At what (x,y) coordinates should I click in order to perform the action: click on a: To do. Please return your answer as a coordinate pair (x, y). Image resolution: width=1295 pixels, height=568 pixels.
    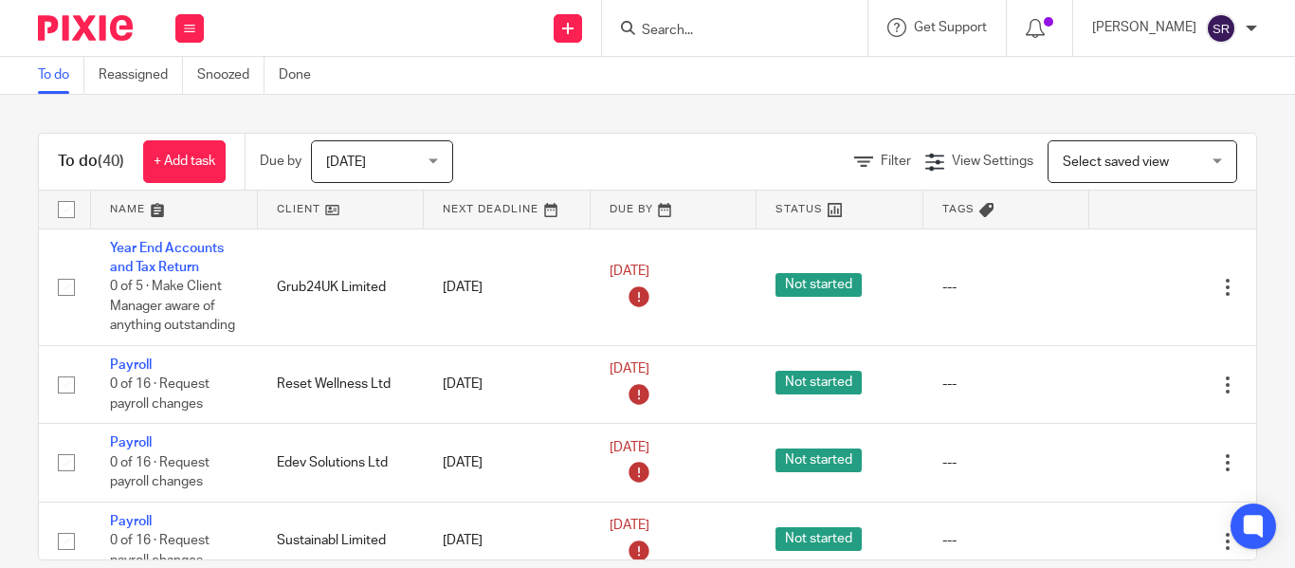
    Looking at the image, I should click on (61, 75).